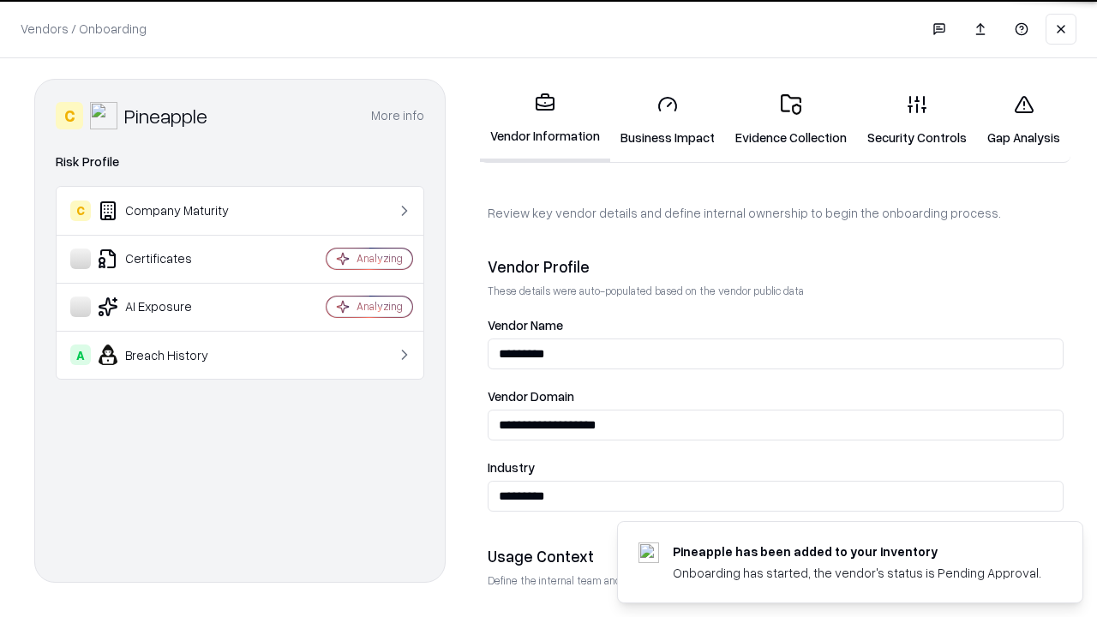 Image resolution: width=1097 pixels, height=617 pixels. Describe the element at coordinates (776, 467) in the screenshot. I see `label: Industry` at that location.